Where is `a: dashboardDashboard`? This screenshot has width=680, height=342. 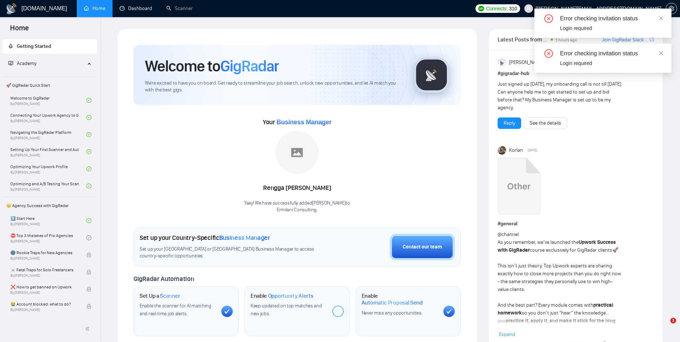 a: dashboardDashboard is located at coordinates (136, 8).